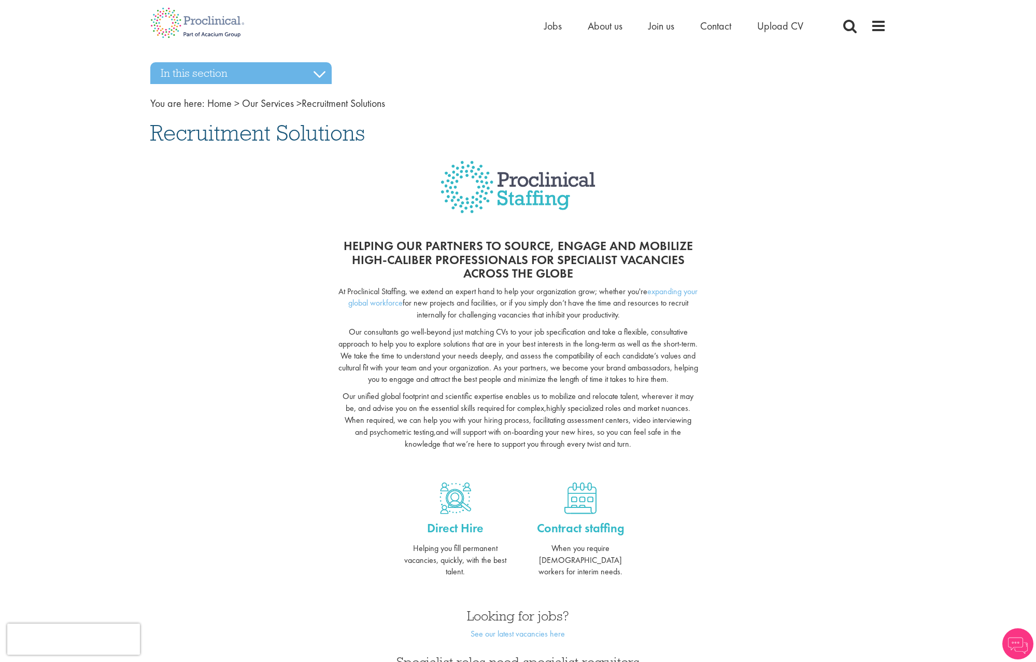 Image resolution: width=1036 pixels, height=662 pixels. I want to click on img: Direct hire, so click(455, 498).